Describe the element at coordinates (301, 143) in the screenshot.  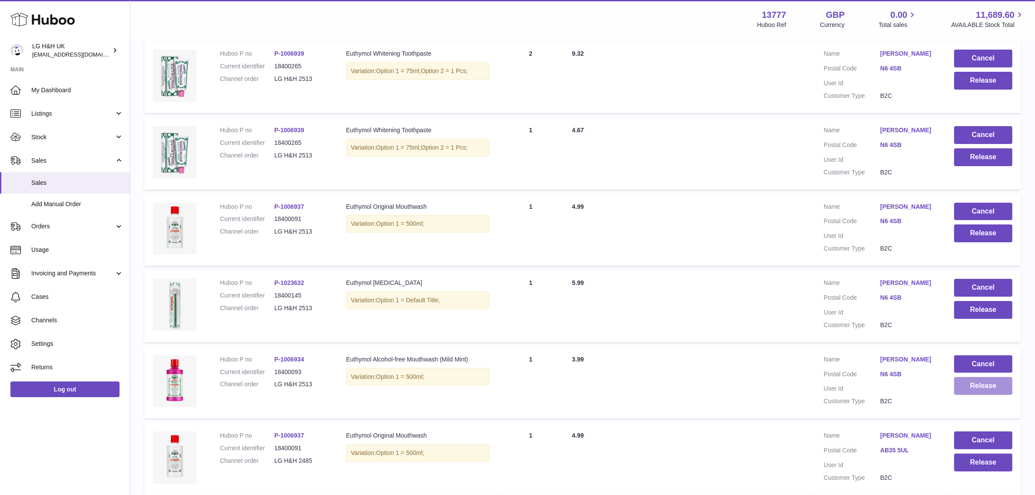
I see `dd: 18400265` at that location.